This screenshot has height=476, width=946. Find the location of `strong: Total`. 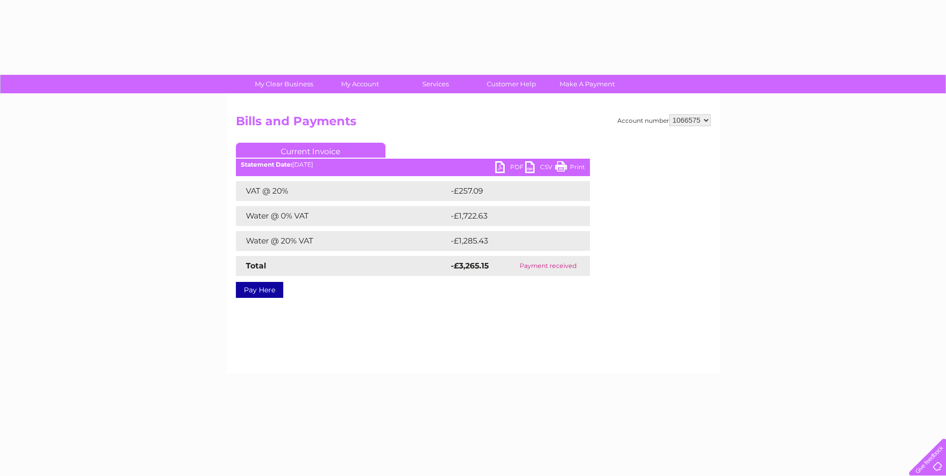

strong: Total is located at coordinates (256, 265).